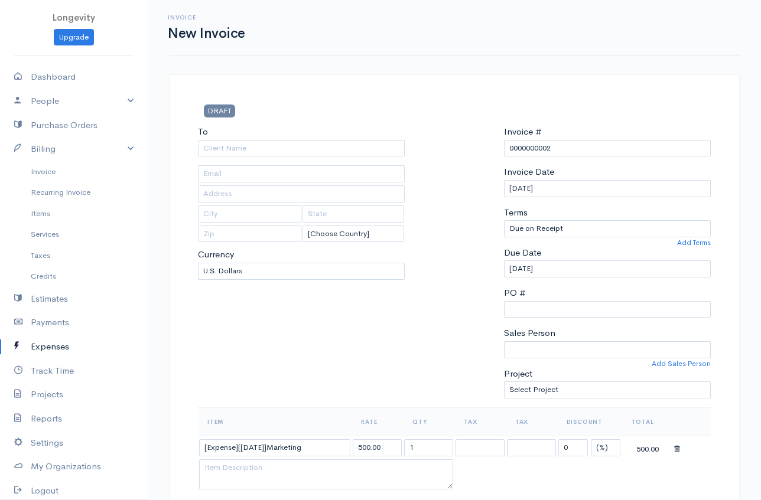 Image resolution: width=761 pixels, height=500 pixels. I want to click on input: Email, so click(301, 174).